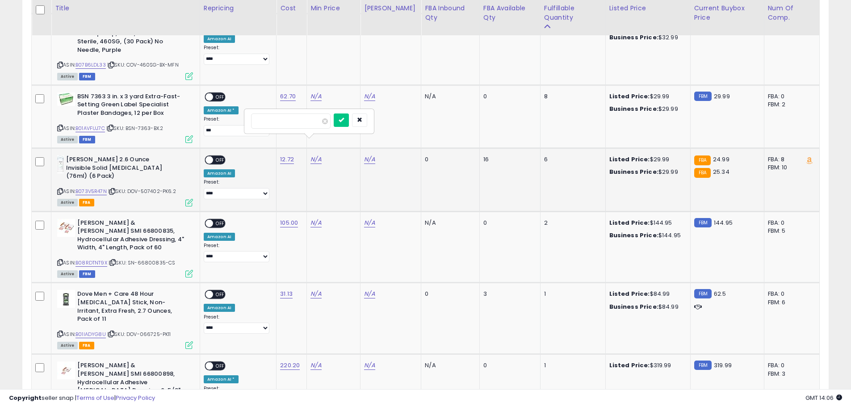 This screenshot has height=407, width=851. What do you see at coordinates (647, 38) in the screenshot?
I see `div: $32.99` at bounding box center [647, 38].